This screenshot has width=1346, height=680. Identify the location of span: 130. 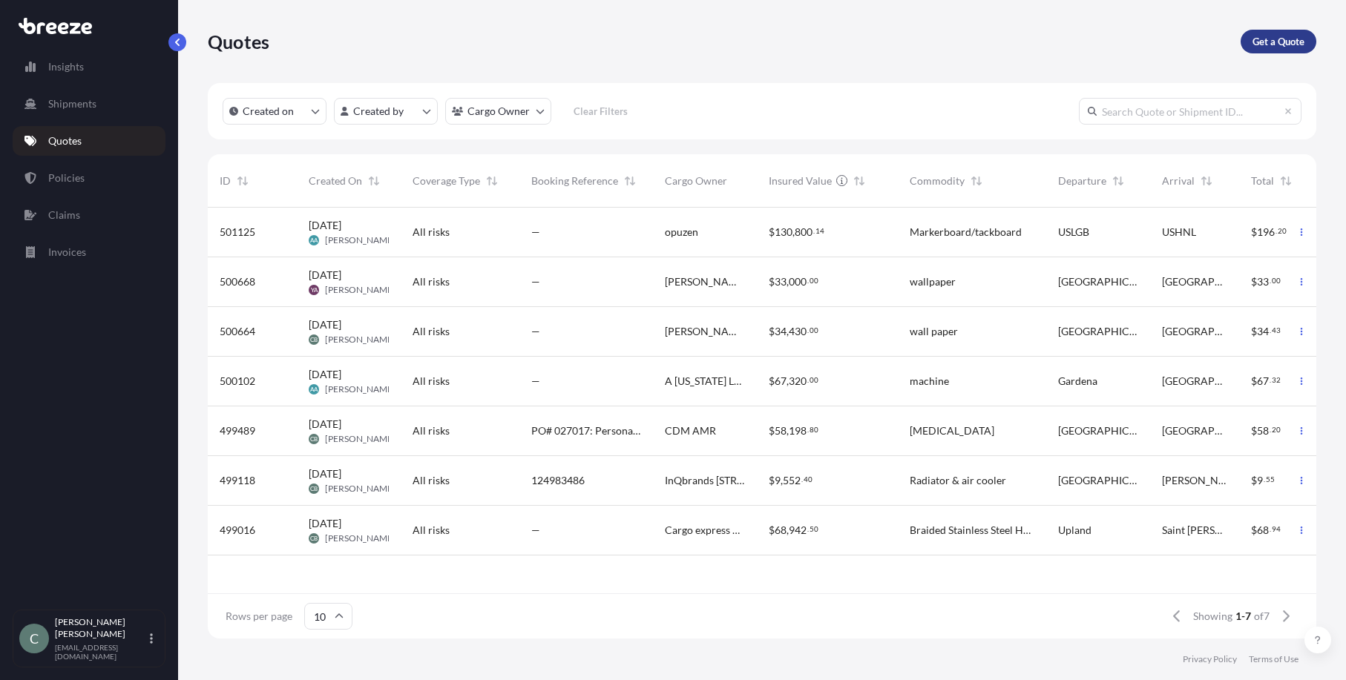
(783, 232).